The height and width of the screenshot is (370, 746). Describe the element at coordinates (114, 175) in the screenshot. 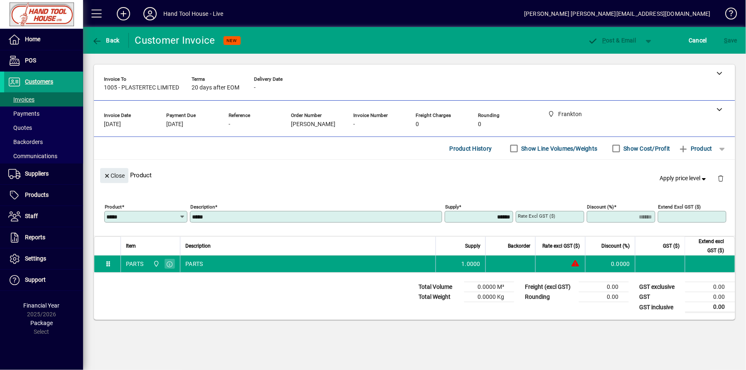

I see `span: Close` at that location.